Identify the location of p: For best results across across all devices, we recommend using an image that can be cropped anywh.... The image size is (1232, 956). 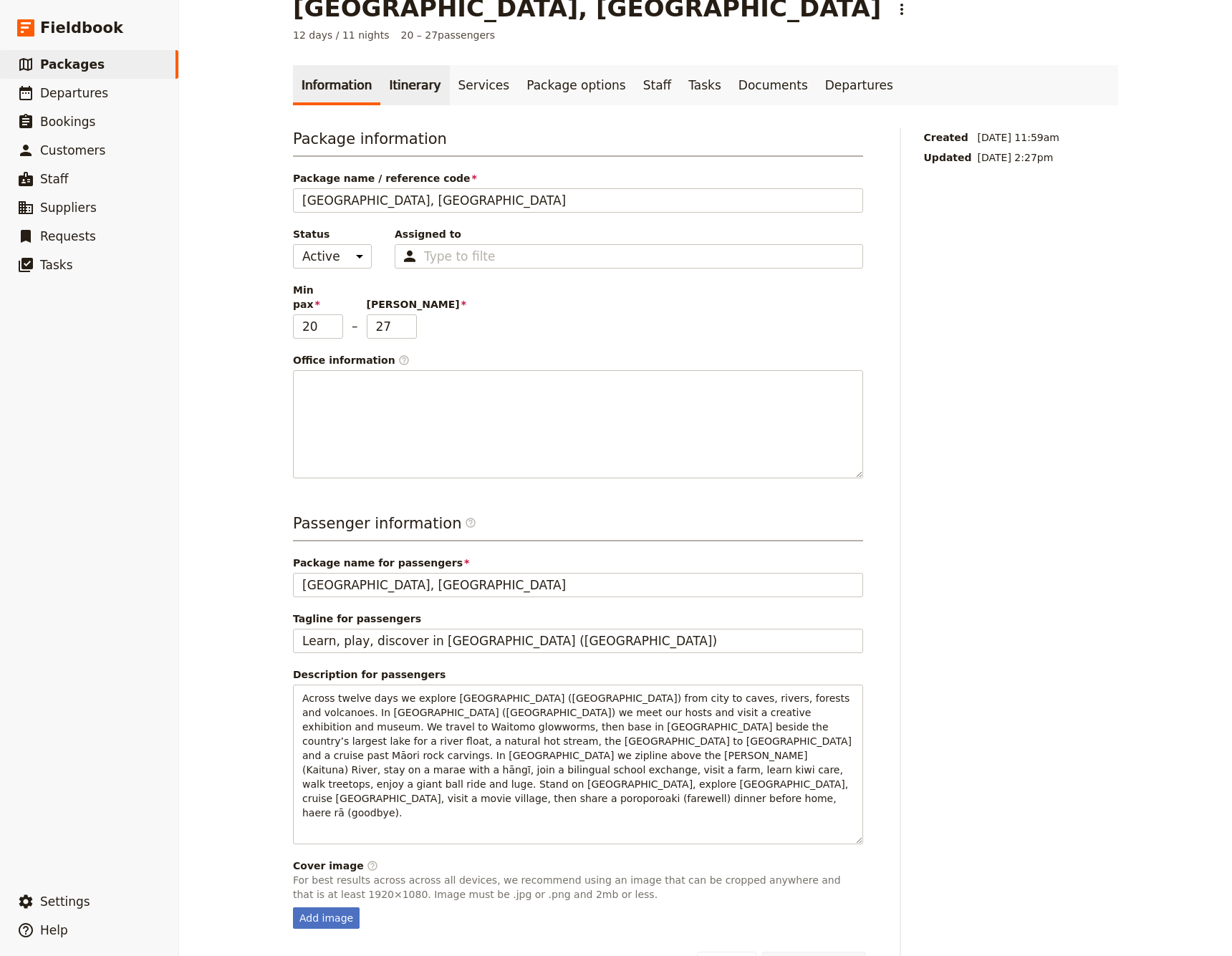
(578, 888).